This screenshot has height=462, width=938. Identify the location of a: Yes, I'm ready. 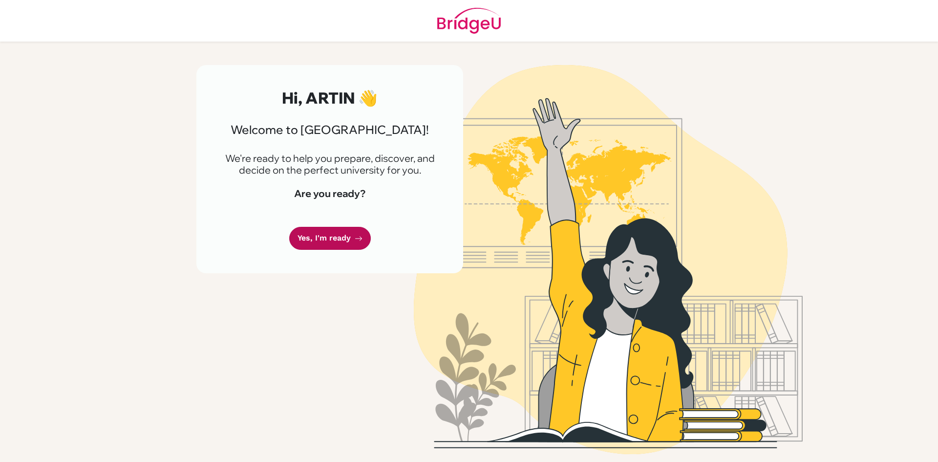
(330, 238).